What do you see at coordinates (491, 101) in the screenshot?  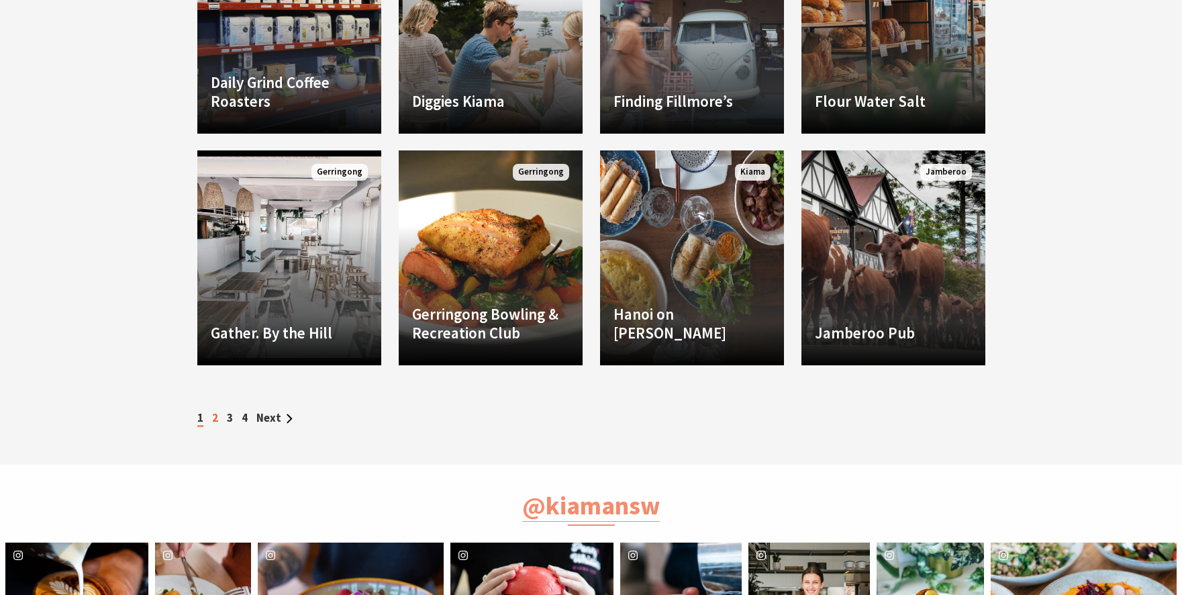 I see `h4: Diggies Kiama` at bounding box center [491, 101].